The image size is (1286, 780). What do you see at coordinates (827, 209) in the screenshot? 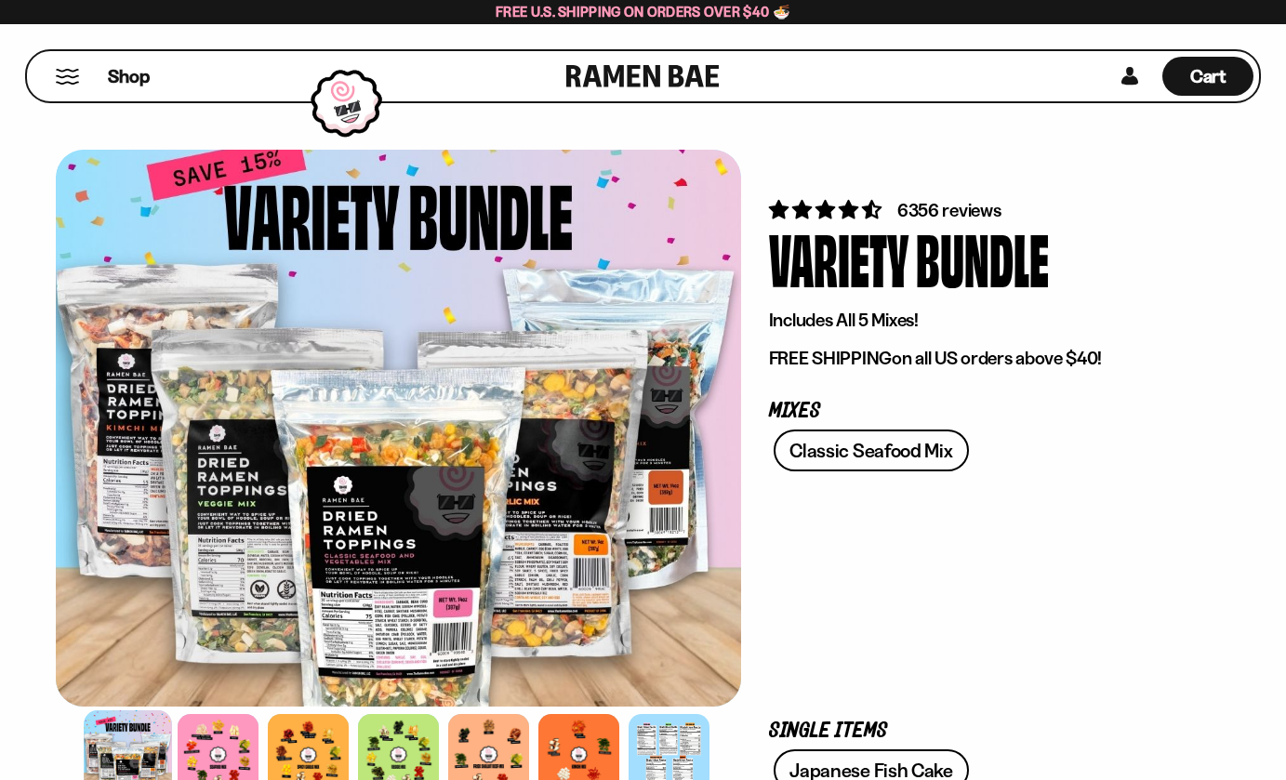
I see `span: 4.63 stars` at bounding box center [827, 209].